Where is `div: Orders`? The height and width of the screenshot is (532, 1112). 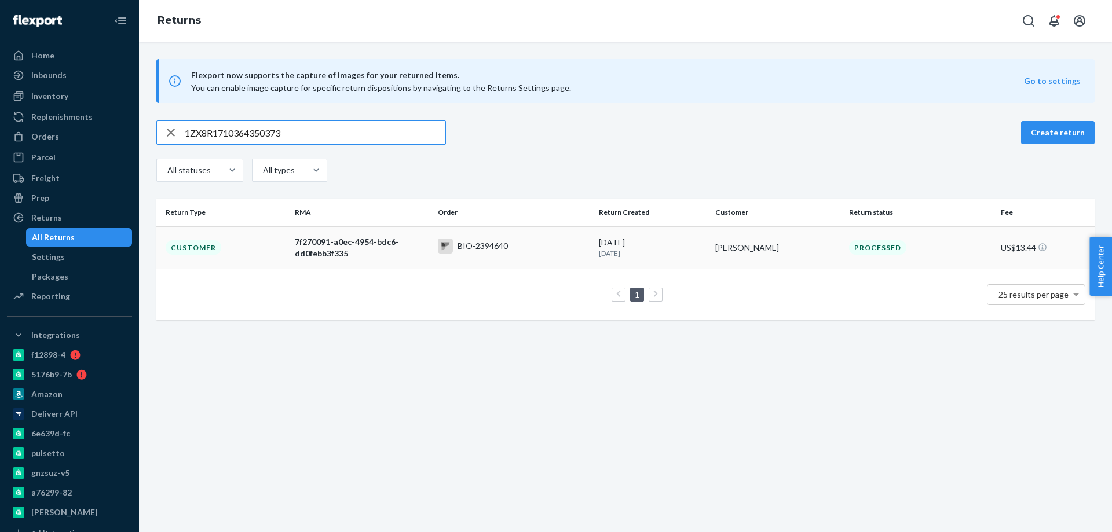 div: Orders is located at coordinates (45, 137).